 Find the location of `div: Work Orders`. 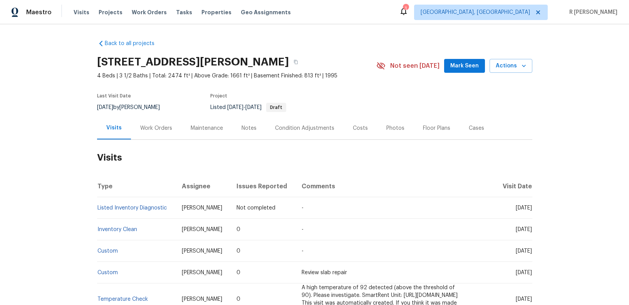

div: Work Orders is located at coordinates (156, 128).